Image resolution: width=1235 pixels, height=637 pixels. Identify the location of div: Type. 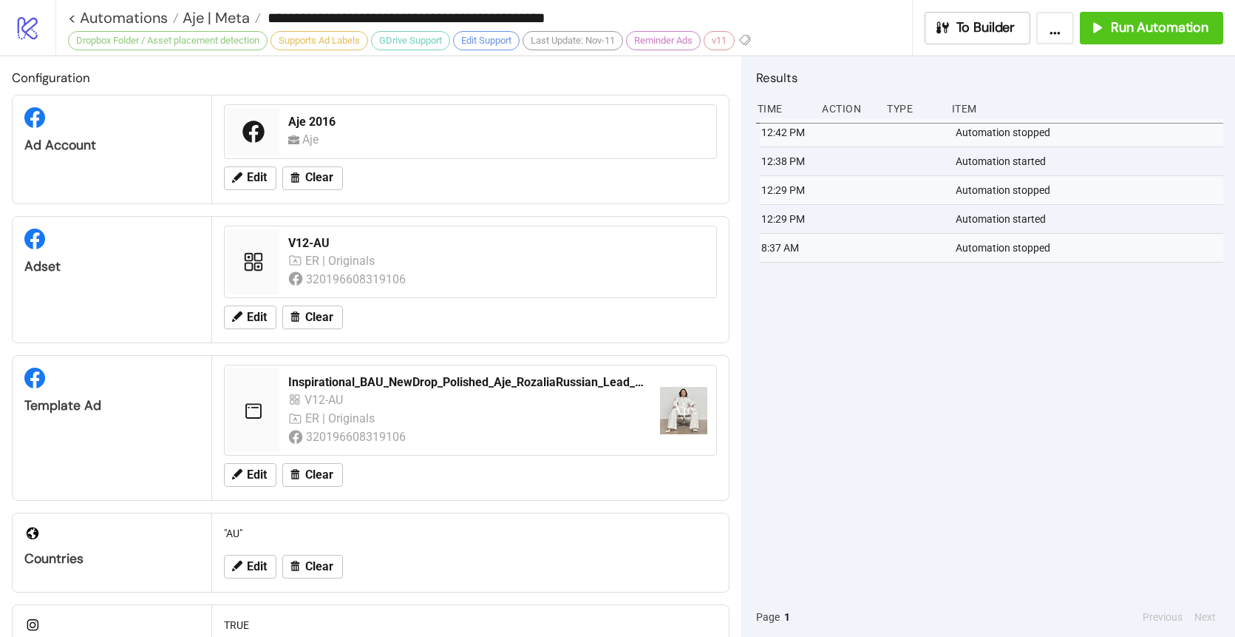
(913, 109).